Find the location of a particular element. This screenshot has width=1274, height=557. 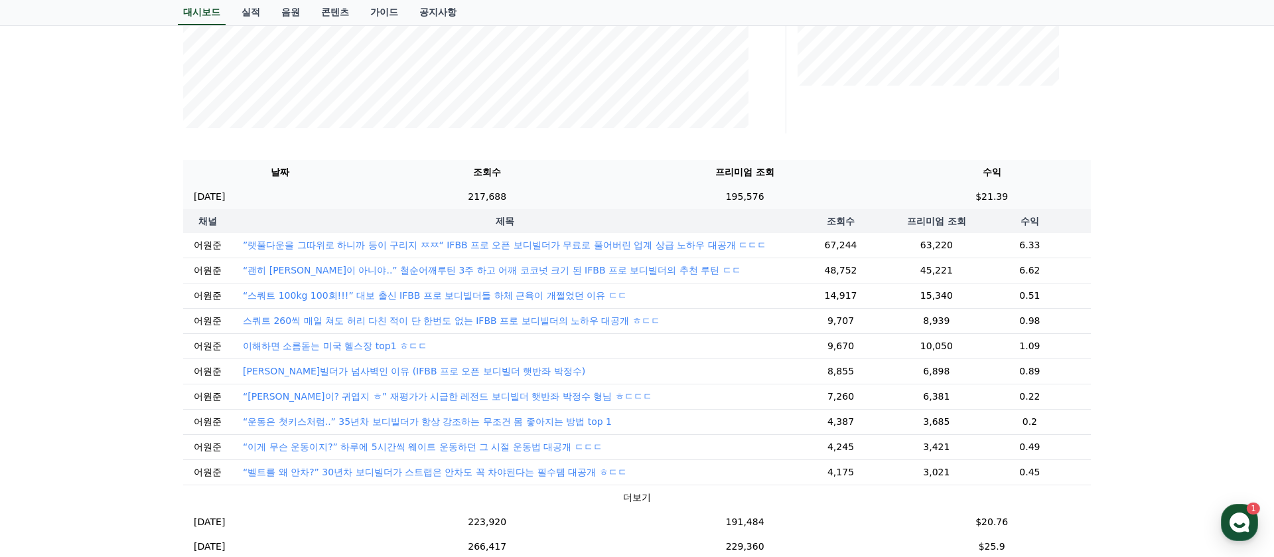

td: 8,855 is located at coordinates (841, 371).